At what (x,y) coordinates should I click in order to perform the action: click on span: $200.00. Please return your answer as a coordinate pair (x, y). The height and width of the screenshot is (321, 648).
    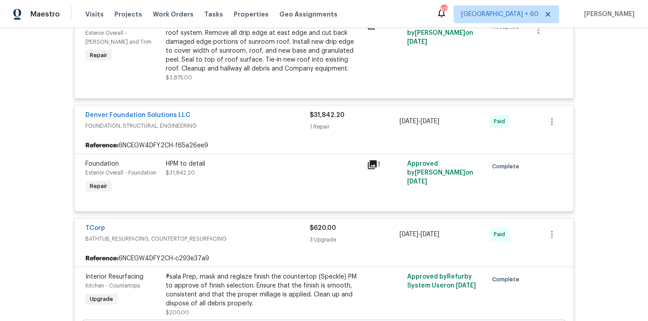
    Looking at the image, I should click on (177, 313).